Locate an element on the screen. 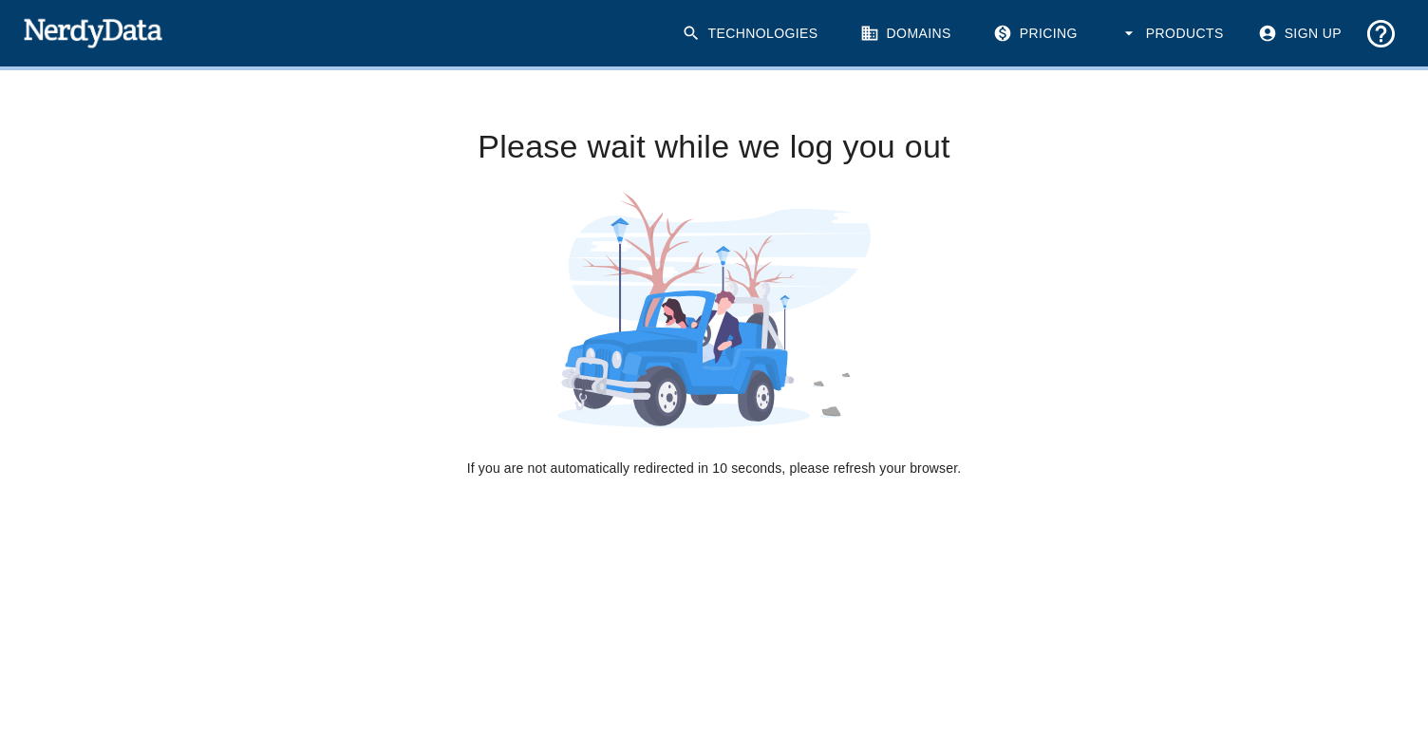 The image size is (1428, 751). button: Products is located at coordinates (1173, 33).